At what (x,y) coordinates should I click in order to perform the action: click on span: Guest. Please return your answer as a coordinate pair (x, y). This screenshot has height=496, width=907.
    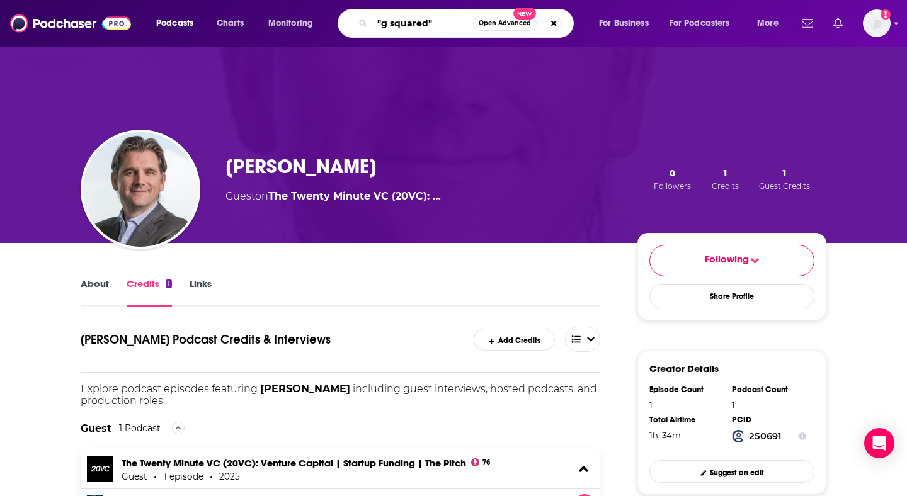
    Looking at the image, I should click on (240, 196).